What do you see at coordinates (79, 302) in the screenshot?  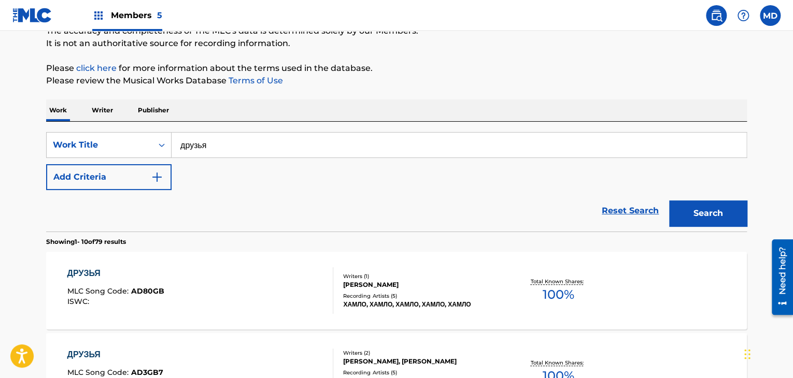 I see `span: ISWC :` at bounding box center [79, 302].